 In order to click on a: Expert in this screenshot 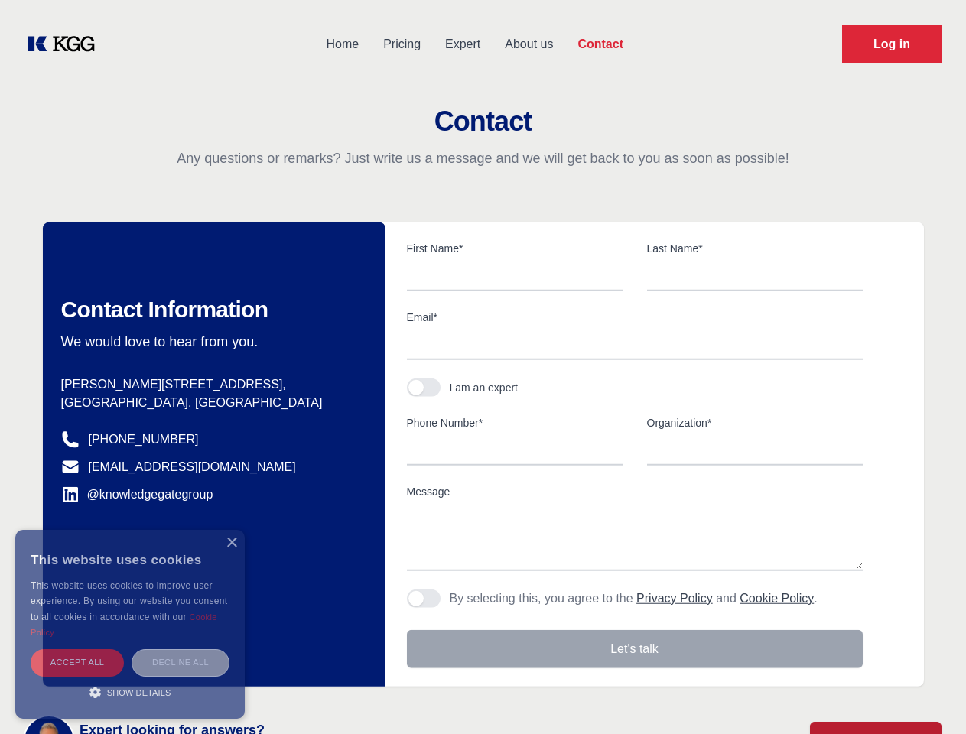, I will do `click(463, 44)`.